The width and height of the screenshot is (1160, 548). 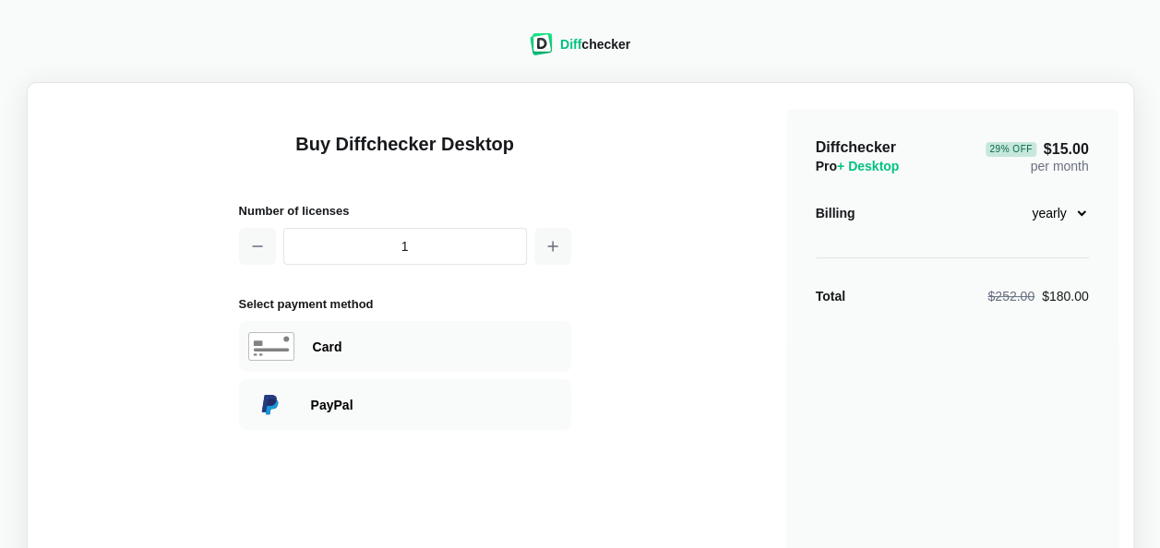 What do you see at coordinates (835, 213) in the screenshot?
I see `div: Billing` at bounding box center [835, 213].